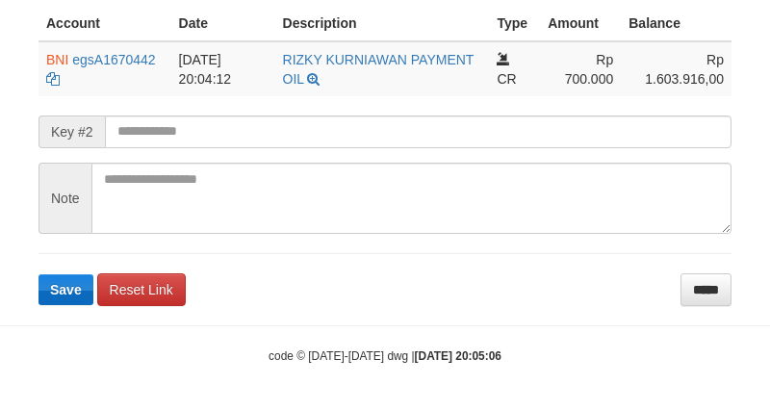 The image size is (770, 410). I want to click on th: Balance, so click(676, 23).